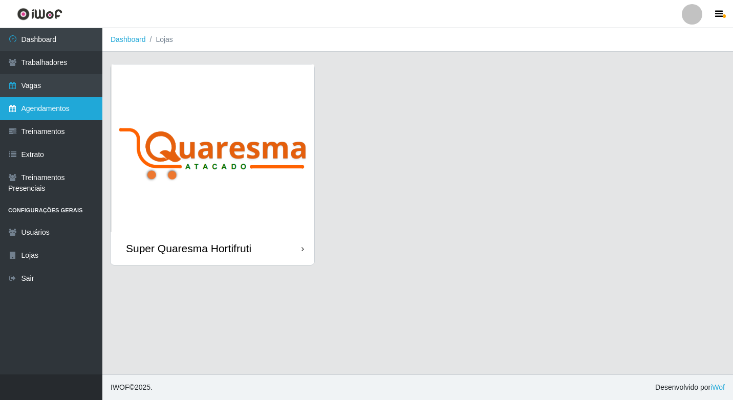 The height and width of the screenshot is (400, 733). I want to click on a: iWof, so click(717, 387).